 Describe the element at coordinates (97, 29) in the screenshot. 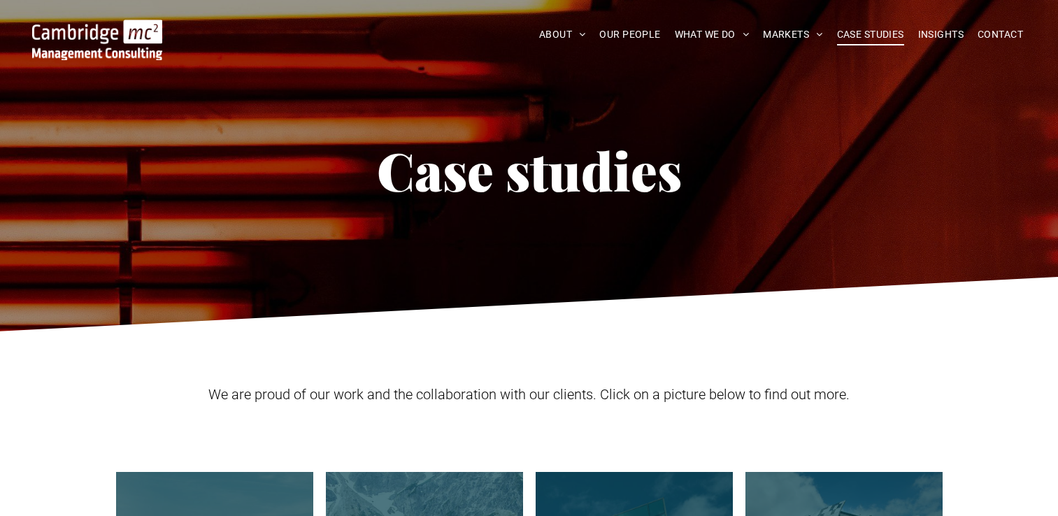

I see `a: Your Business Transformed | Cambridge Management Consulting` at that location.